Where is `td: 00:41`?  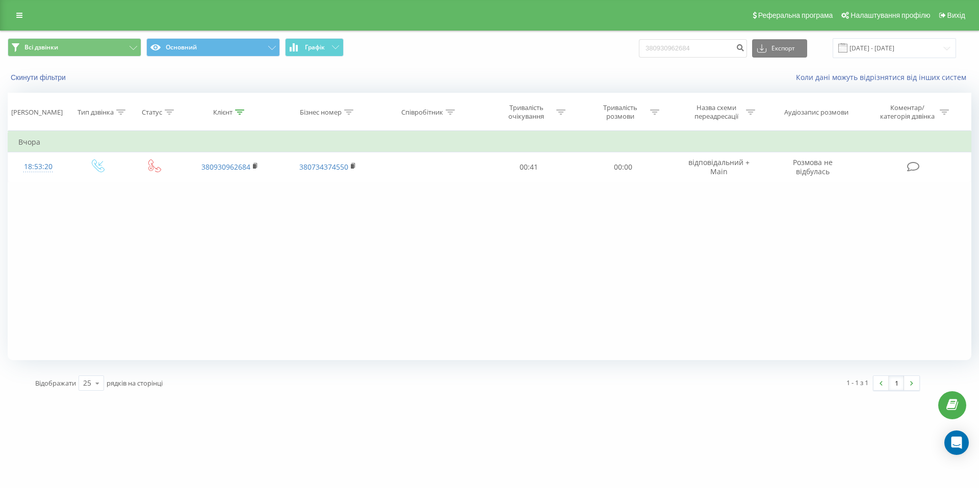 td: 00:41 is located at coordinates (529, 167).